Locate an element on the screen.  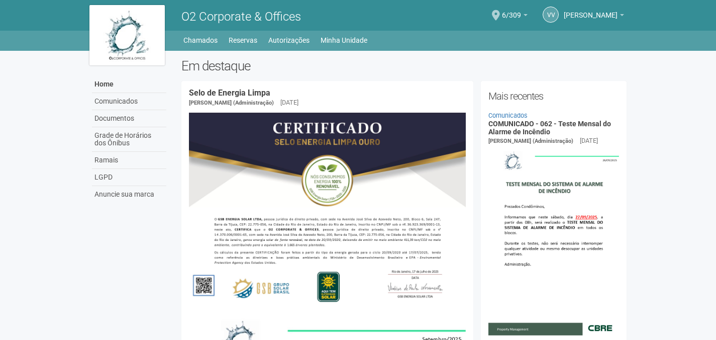
a: Selo de Energia Limpa is located at coordinates (230, 92).